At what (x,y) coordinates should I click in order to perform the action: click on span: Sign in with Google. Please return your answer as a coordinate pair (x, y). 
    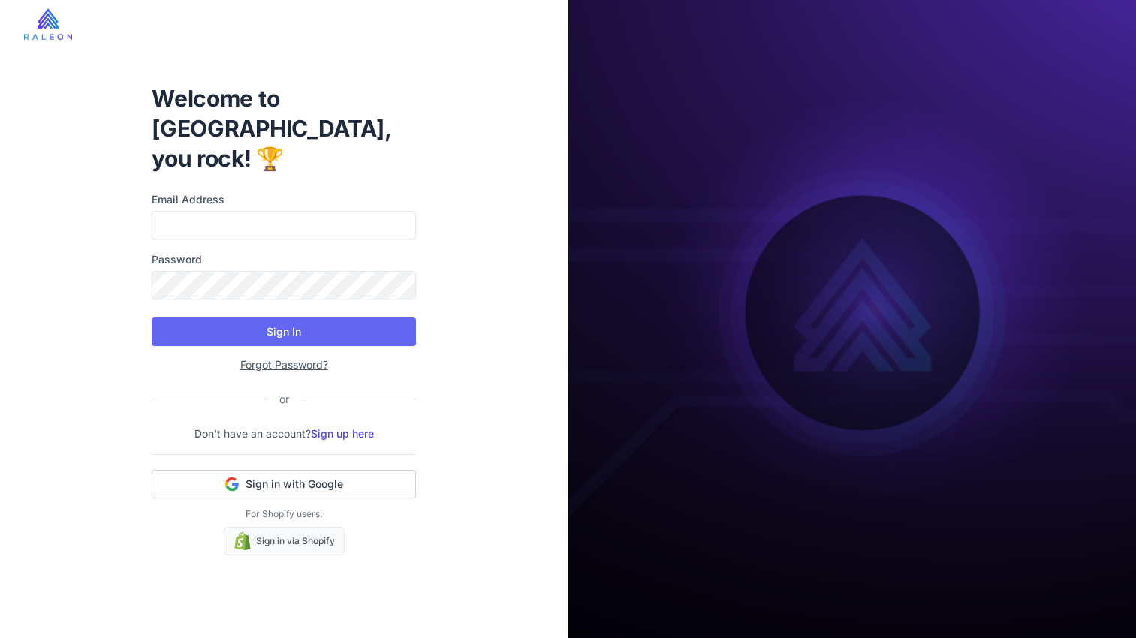
    Looking at the image, I should click on (294, 484).